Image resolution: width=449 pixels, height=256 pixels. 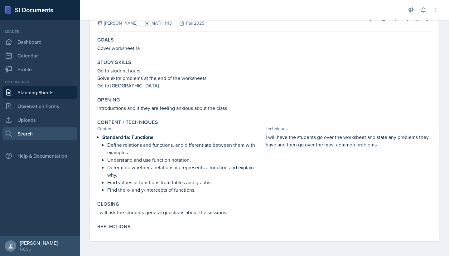 What do you see at coordinates (185, 182) in the screenshot?
I see `p: Find values of functions from tables and graphs.` at bounding box center [185, 182].